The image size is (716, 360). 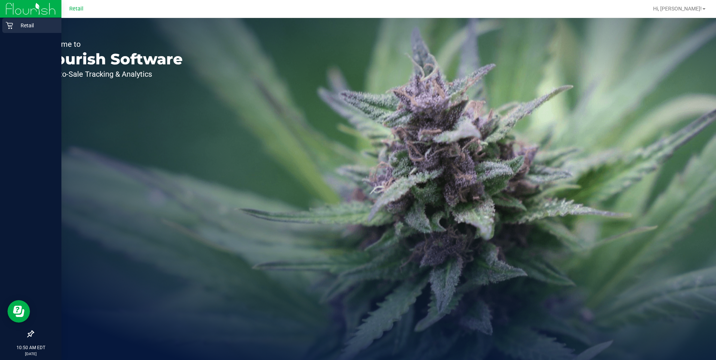 What do you see at coordinates (112, 59) in the screenshot?
I see `p: Flourish Software` at bounding box center [112, 59].